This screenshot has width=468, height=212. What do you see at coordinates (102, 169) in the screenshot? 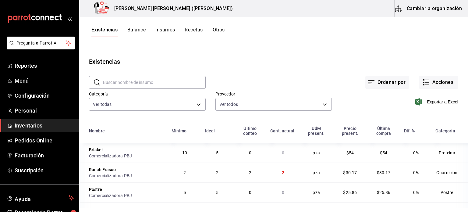
I see `div: Ranch Frasco` at bounding box center [102, 169].